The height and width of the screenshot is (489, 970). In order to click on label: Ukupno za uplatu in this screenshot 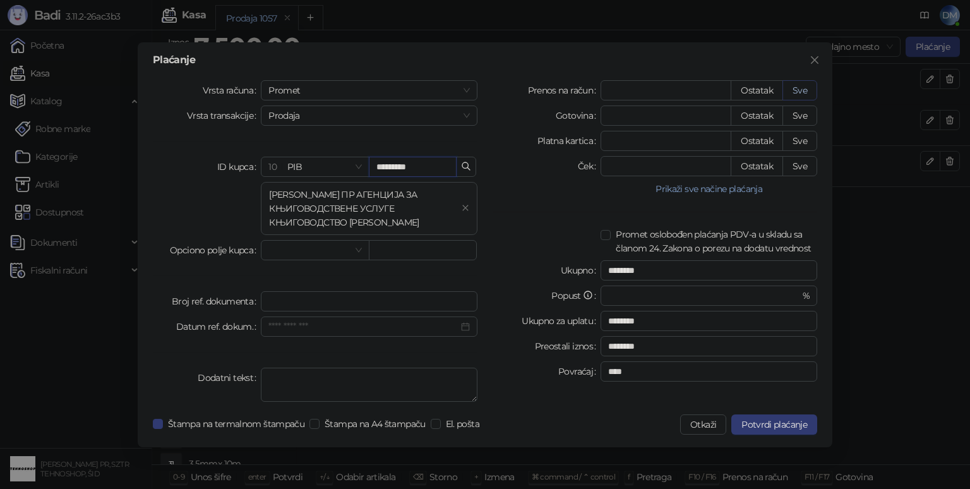, I will do `click(561, 321)`.